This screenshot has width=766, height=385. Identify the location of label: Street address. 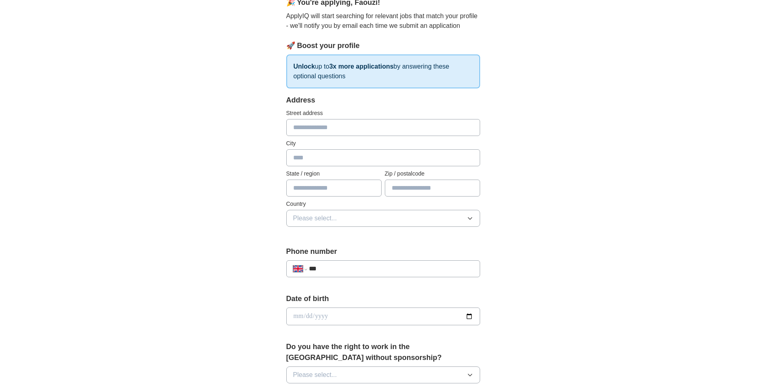
(383, 113).